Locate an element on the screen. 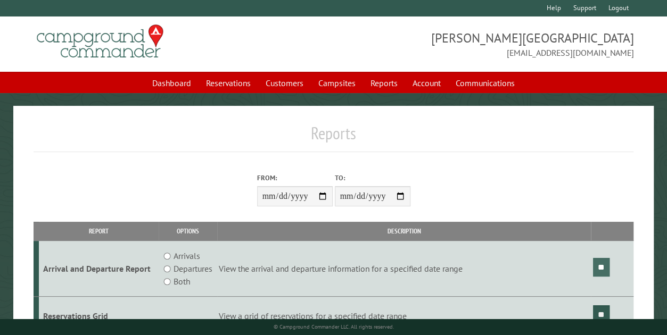 This screenshot has height=335, width=667. a: Communications is located at coordinates (485, 83).